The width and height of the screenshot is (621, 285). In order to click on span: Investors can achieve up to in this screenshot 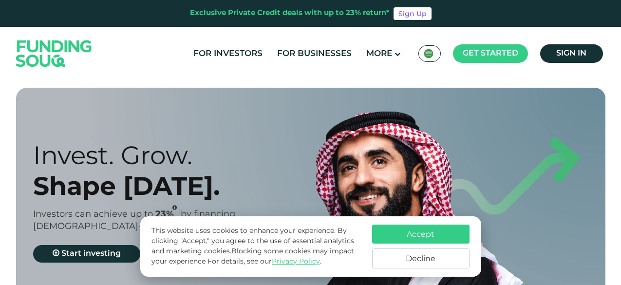, I will do `click(93, 214)`.